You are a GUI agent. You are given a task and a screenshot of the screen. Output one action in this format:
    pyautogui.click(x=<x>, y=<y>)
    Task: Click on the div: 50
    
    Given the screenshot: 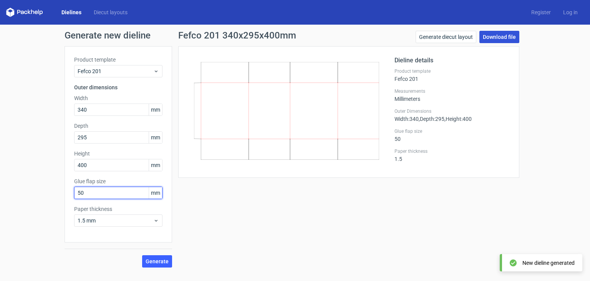 What is the action you would take?
    pyautogui.click(x=452, y=135)
    